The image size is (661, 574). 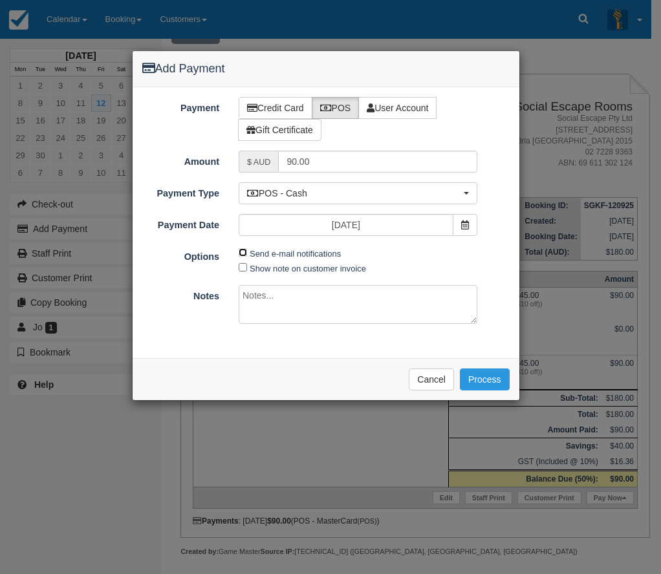 What do you see at coordinates (181, 191) in the screenshot?
I see `label: Payment Type` at bounding box center [181, 191].